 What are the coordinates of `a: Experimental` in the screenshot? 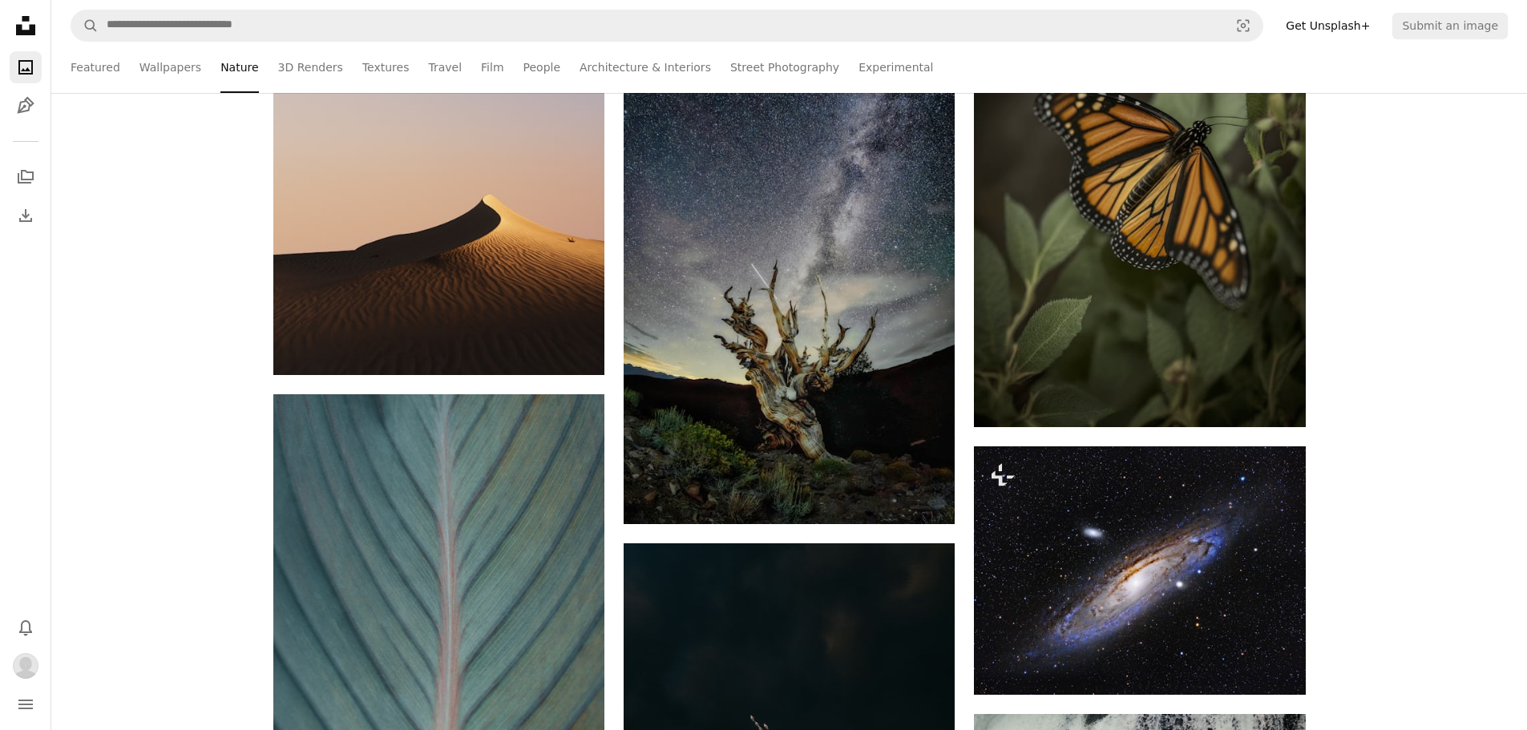 It's located at (895, 67).